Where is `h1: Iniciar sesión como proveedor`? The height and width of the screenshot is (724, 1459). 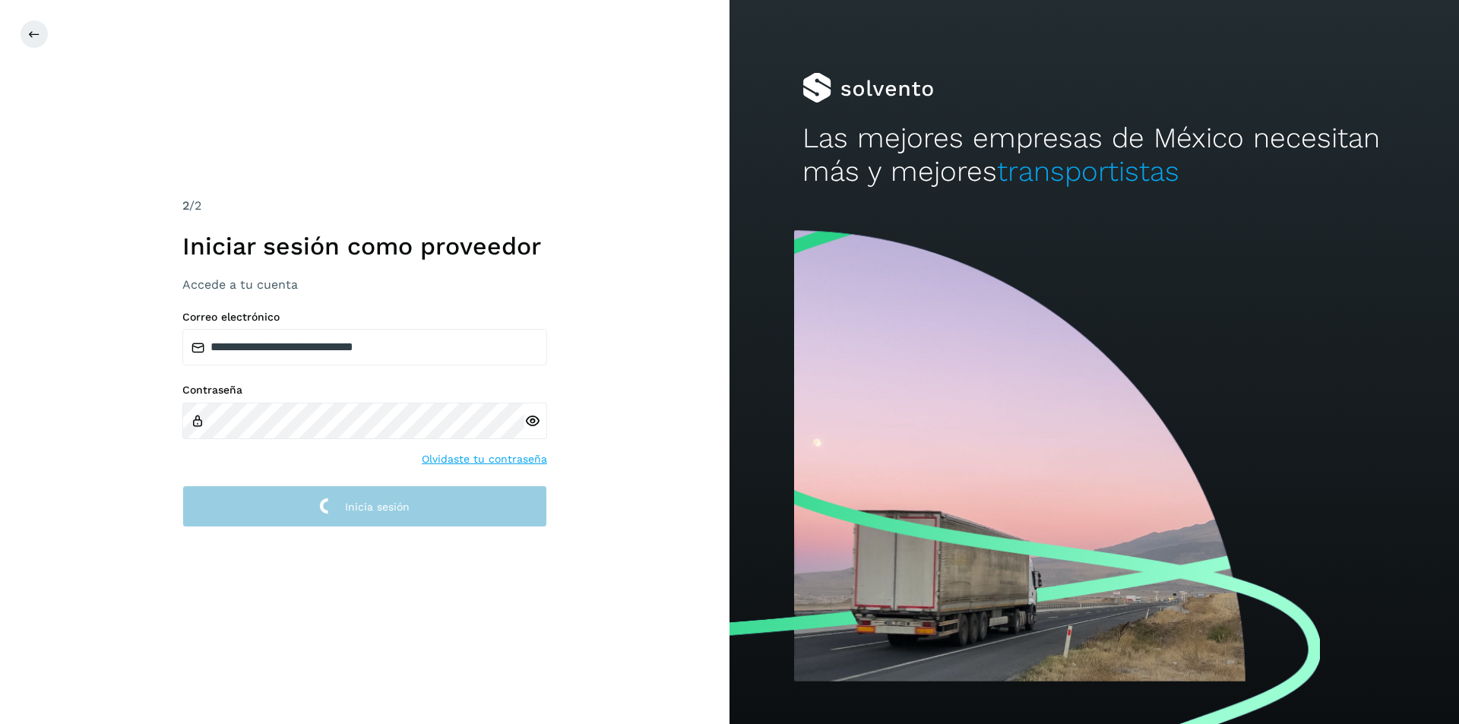 h1: Iniciar sesión como proveedor is located at coordinates (365, 246).